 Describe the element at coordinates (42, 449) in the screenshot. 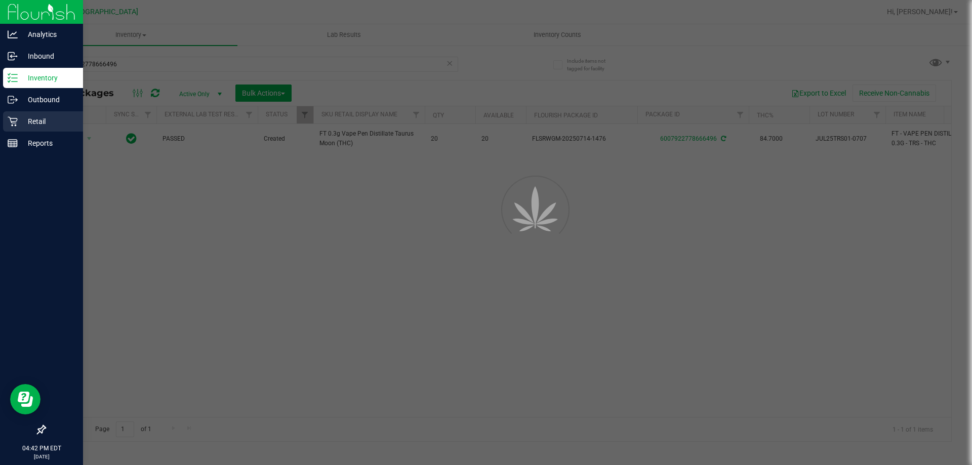

I see `p: 04:42 PM EDT` at that location.